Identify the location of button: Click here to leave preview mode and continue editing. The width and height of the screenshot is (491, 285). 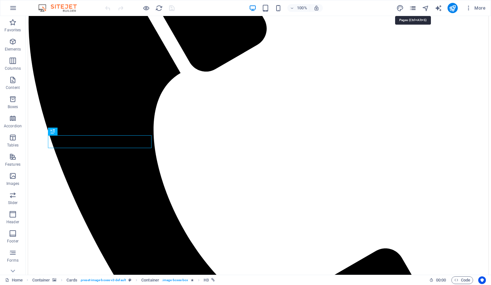
(146, 8).